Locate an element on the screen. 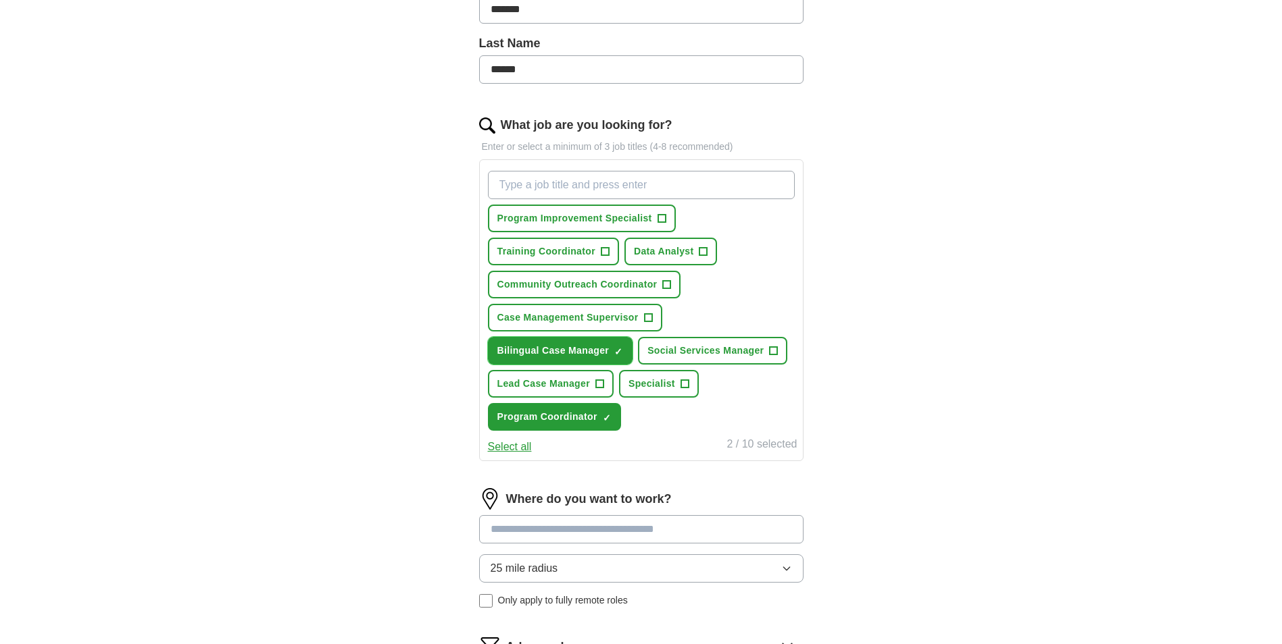 Image resolution: width=1282 pixels, height=644 pixels. button: Social Services Manager is located at coordinates (712, 351).